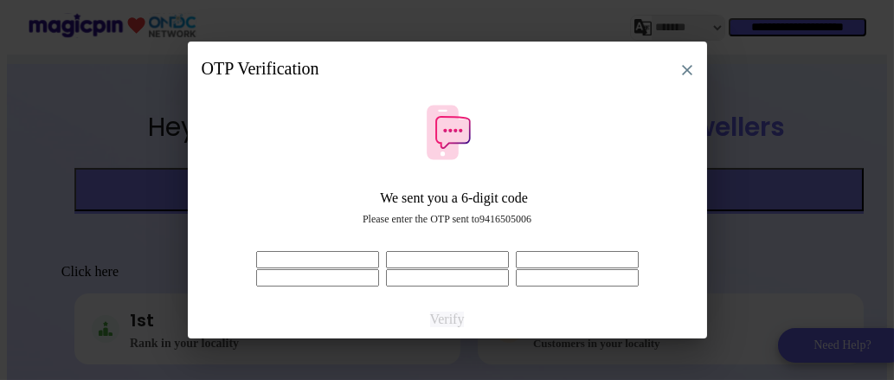 The width and height of the screenshot is (894, 380). What do you see at coordinates (687, 70) in the screenshot?
I see `img: 8zTxi7IzMsfkYqyYgBgfvSHvmzQA9juT1O3mhMgBDT8p5s20zMZ2JbefE1IEBlkXHwa7wAFxGwdILBLhkAAAAASUVORK5CYII=` at bounding box center [687, 70].